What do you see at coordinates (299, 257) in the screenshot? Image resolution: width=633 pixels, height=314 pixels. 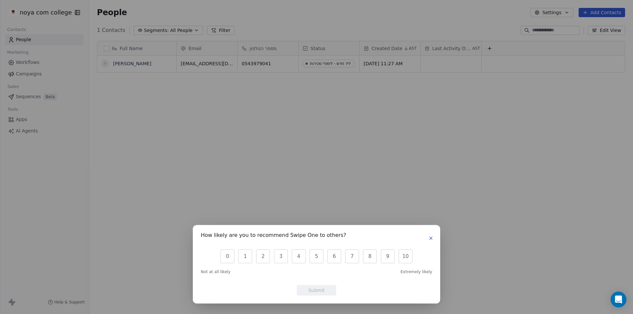 I see `button: 4` at bounding box center [299, 257].